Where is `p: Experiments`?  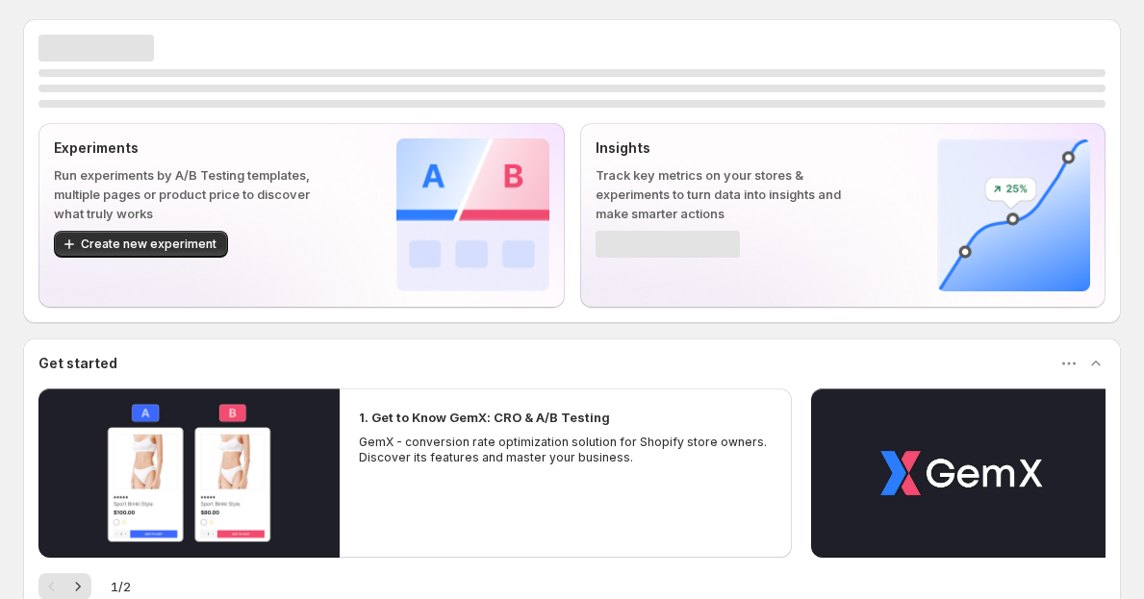 p: Experiments is located at coordinates (194, 148).